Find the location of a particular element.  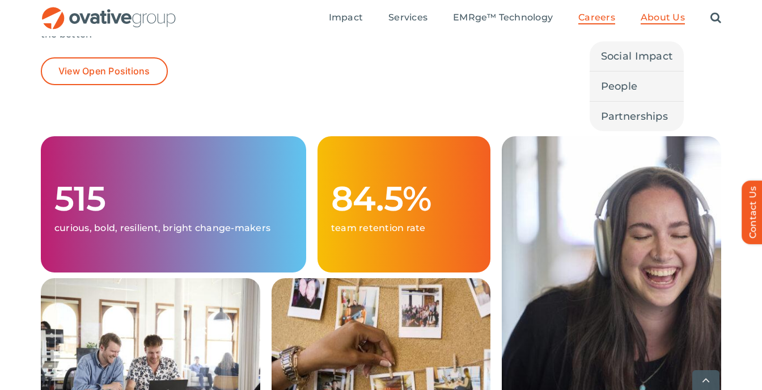

a: Social Impact is located at coordinates (637, 56).